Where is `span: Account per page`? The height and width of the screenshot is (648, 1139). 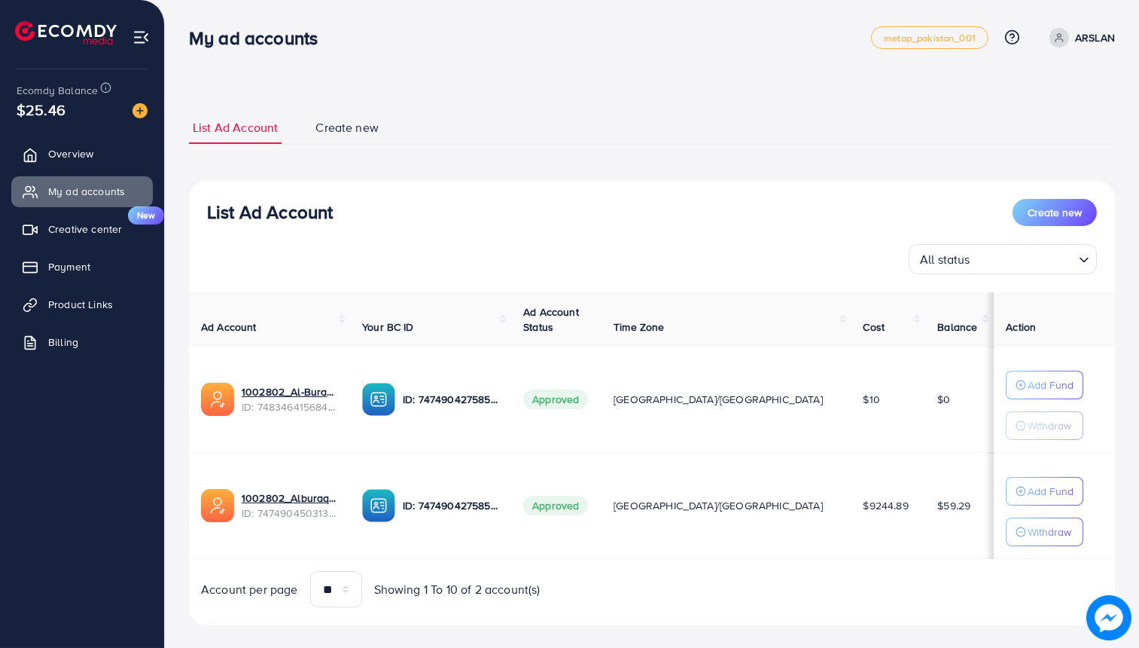
span: Account per page is located at coordinates (249, 589).